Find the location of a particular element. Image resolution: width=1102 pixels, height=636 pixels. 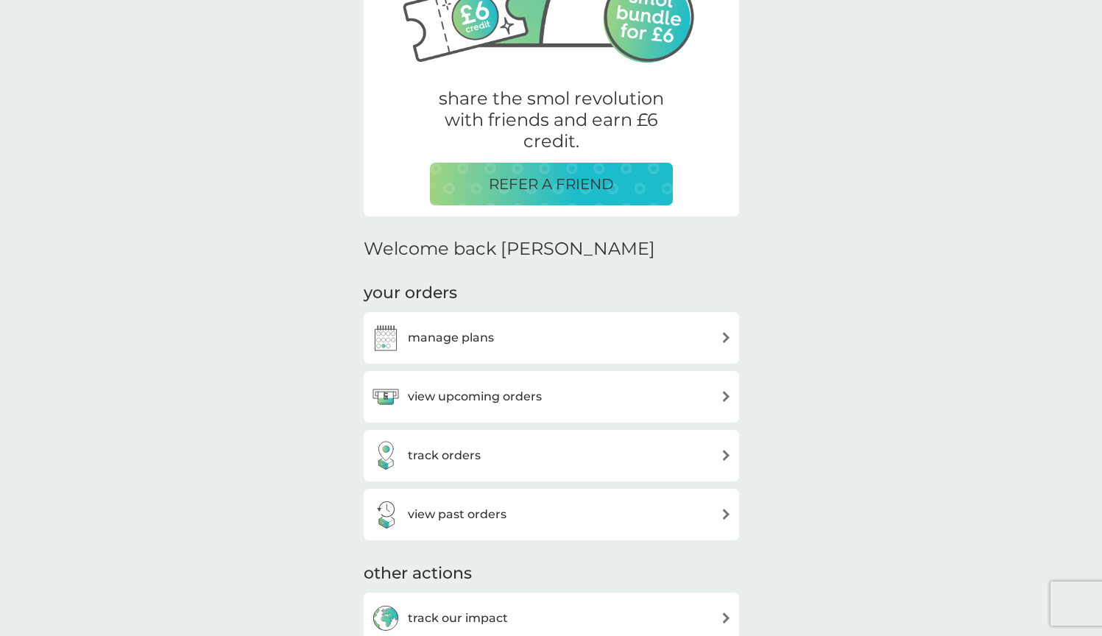

button: REFER A FRIEND is located at coordinates (551, 184).